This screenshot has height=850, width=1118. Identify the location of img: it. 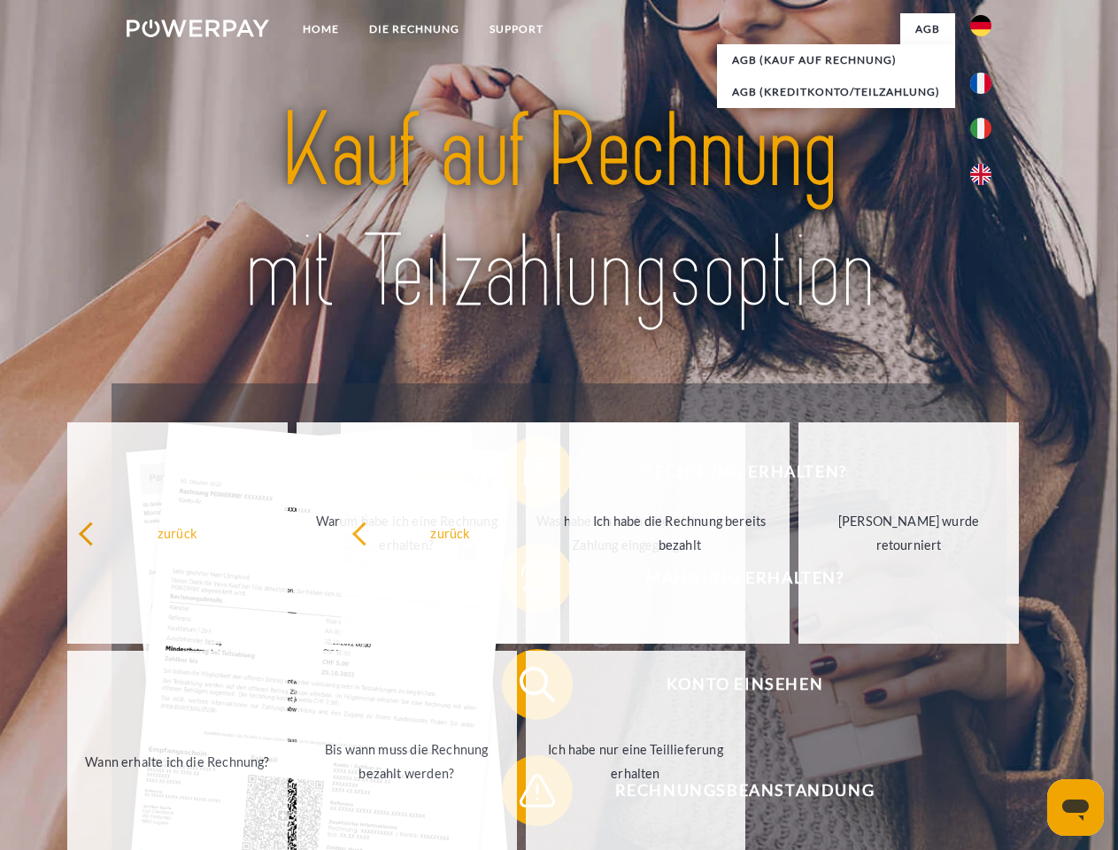
(981, 128).